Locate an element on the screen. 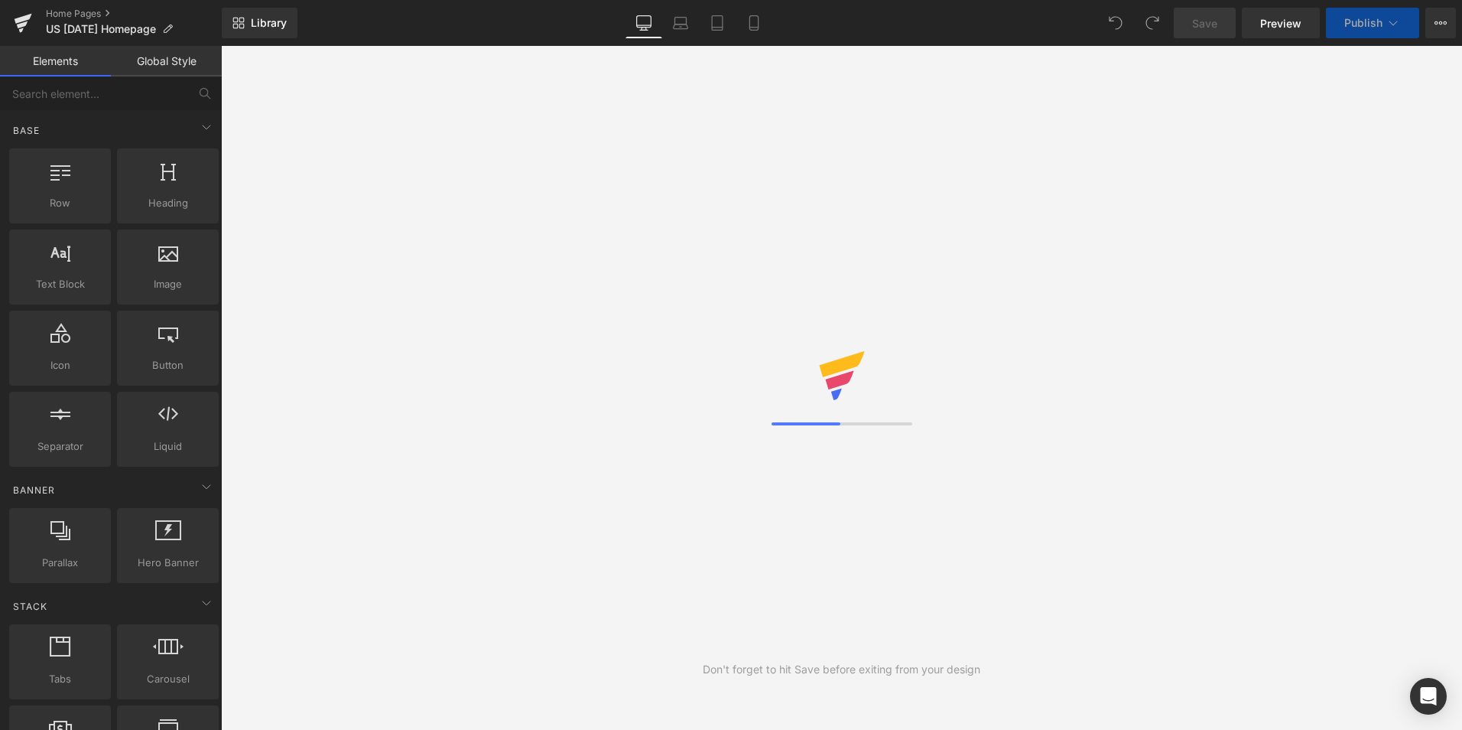  button: Publish is located at coordinates (1373, 23).